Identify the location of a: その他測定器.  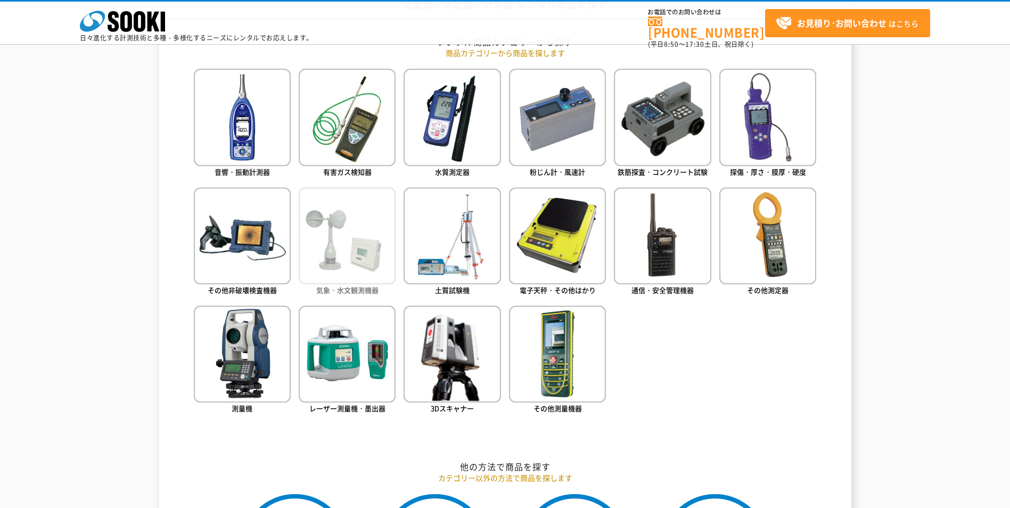
(768, 242).